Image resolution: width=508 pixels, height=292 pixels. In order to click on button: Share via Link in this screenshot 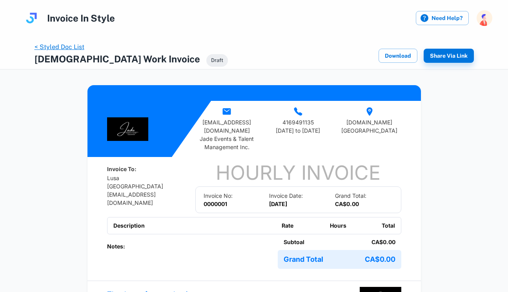, I will do `click(449, 56)`.